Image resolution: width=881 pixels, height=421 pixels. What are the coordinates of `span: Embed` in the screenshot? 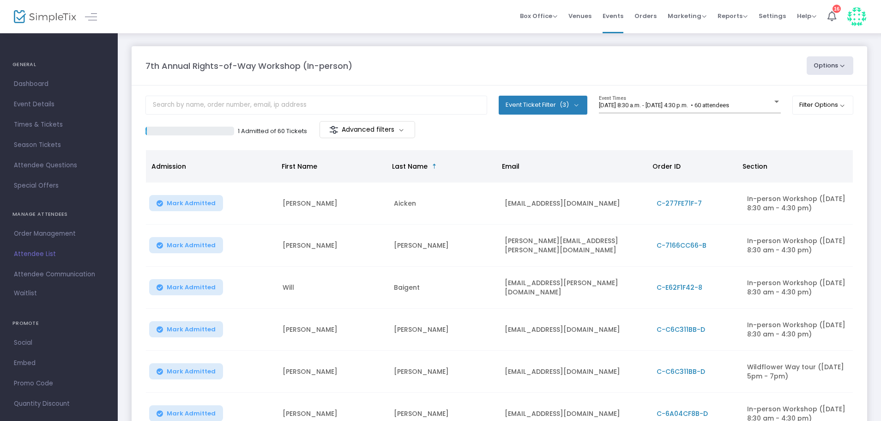 It's located at (59, 363).